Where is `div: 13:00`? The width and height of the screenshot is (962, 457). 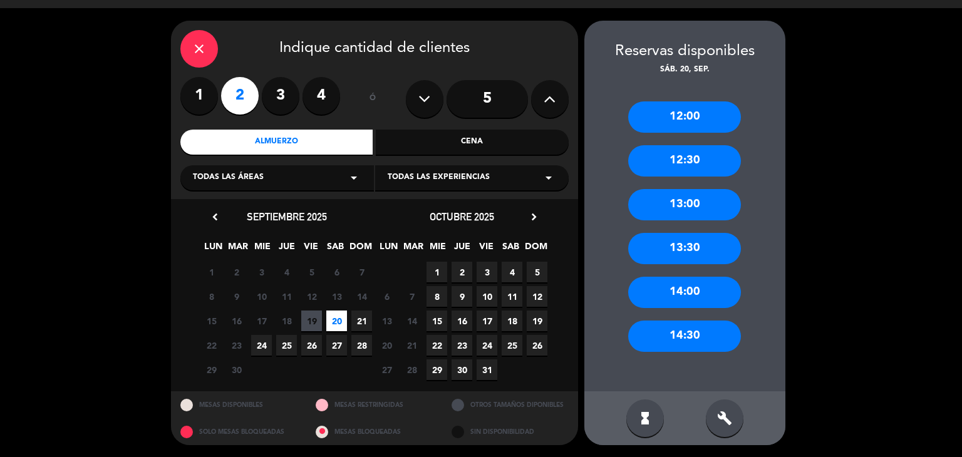
div: 13:00 is located at coordinates (684, 205).